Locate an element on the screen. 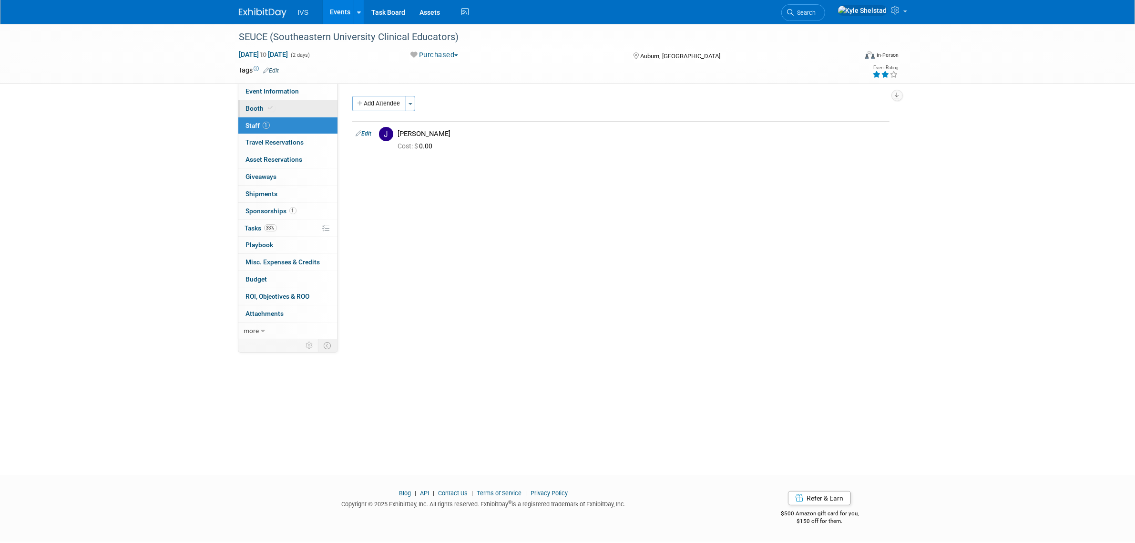  a: ROI, Objectives & ROO is located at coordinates (288, 296).